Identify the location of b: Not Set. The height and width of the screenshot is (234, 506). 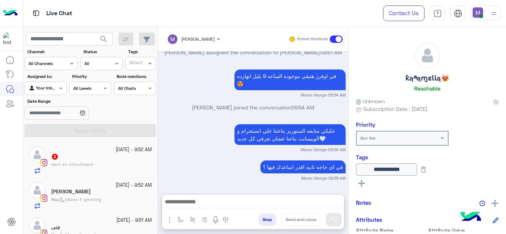
(368, 138).